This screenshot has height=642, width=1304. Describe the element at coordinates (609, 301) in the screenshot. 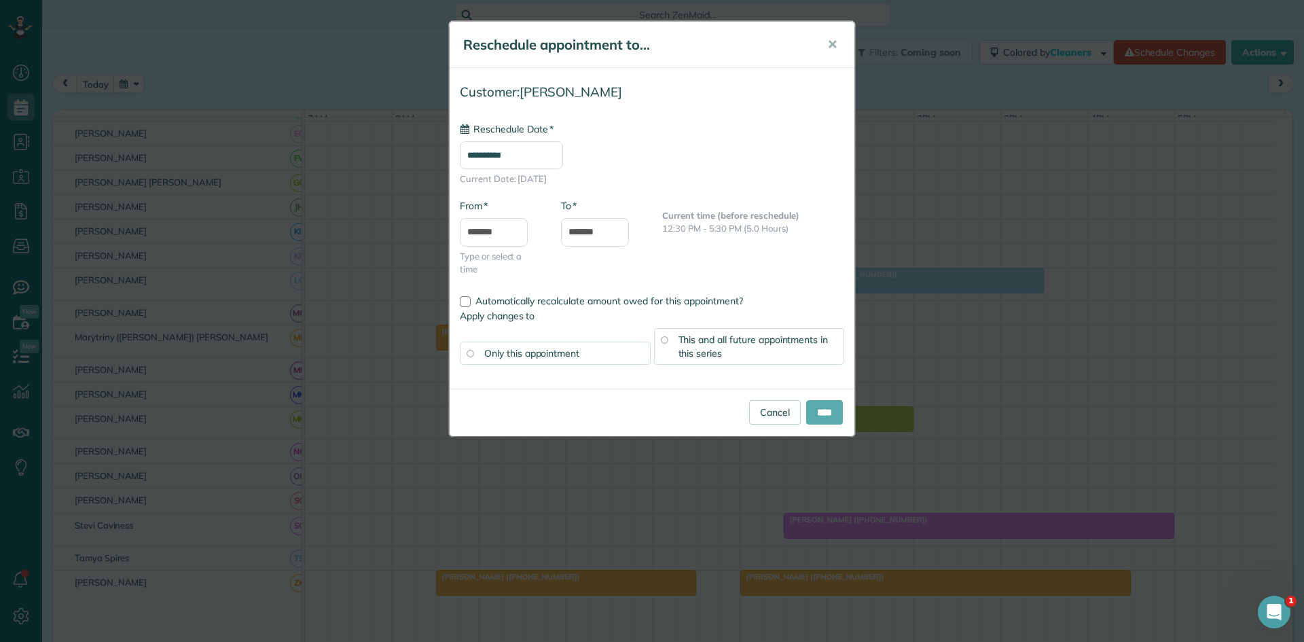

I see `span: Automatically recalculate amount owed for this appointment?` at that location.